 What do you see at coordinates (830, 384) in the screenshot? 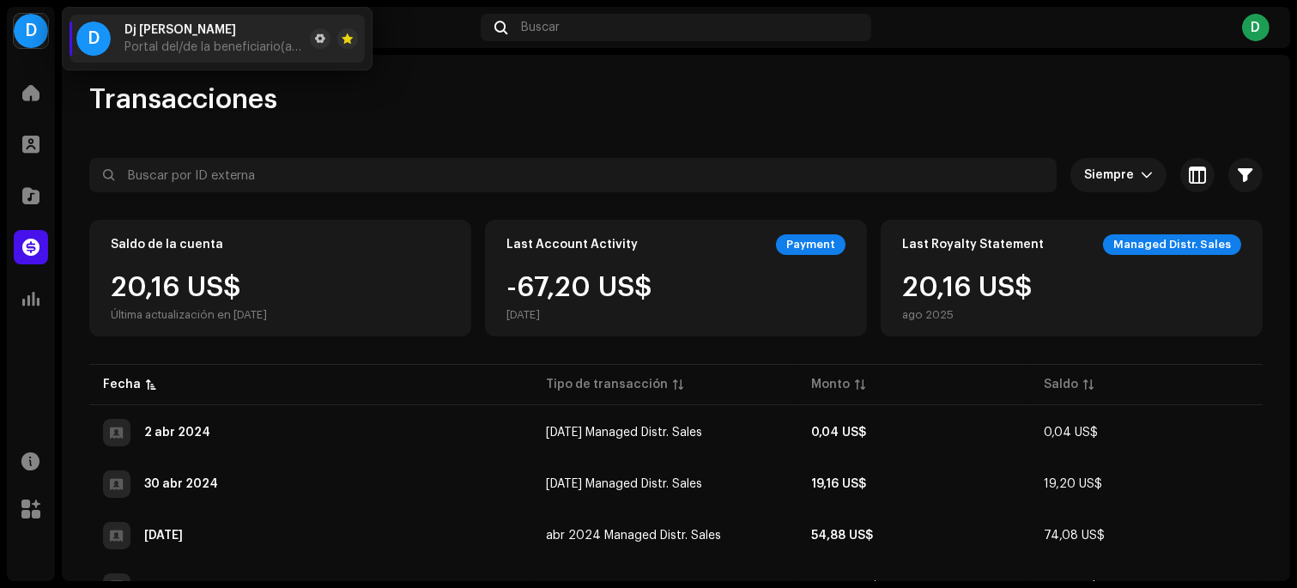
I see `div: Monto` at bounding box center [830, 384].